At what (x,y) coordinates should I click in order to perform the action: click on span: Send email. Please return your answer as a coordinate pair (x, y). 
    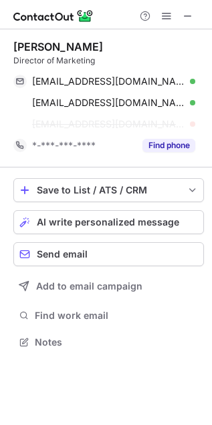
    Looking at the image, I should click on (62, 254).